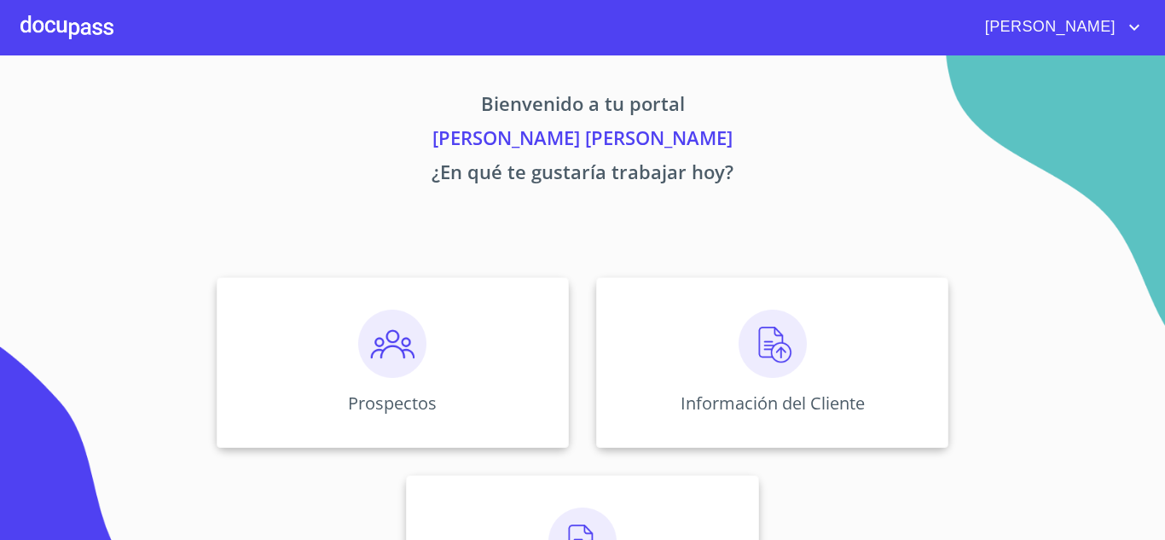  I want to click on img: carga.png, so click(772, 344).